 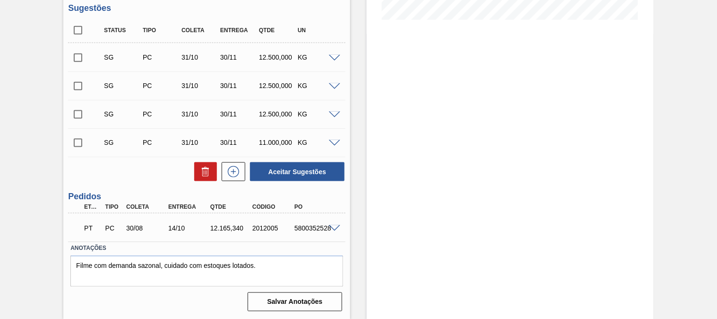 What do you see at coordinates (316, 30) in the screenshot?
I see `div: UN` at bounding box center [316, 30].